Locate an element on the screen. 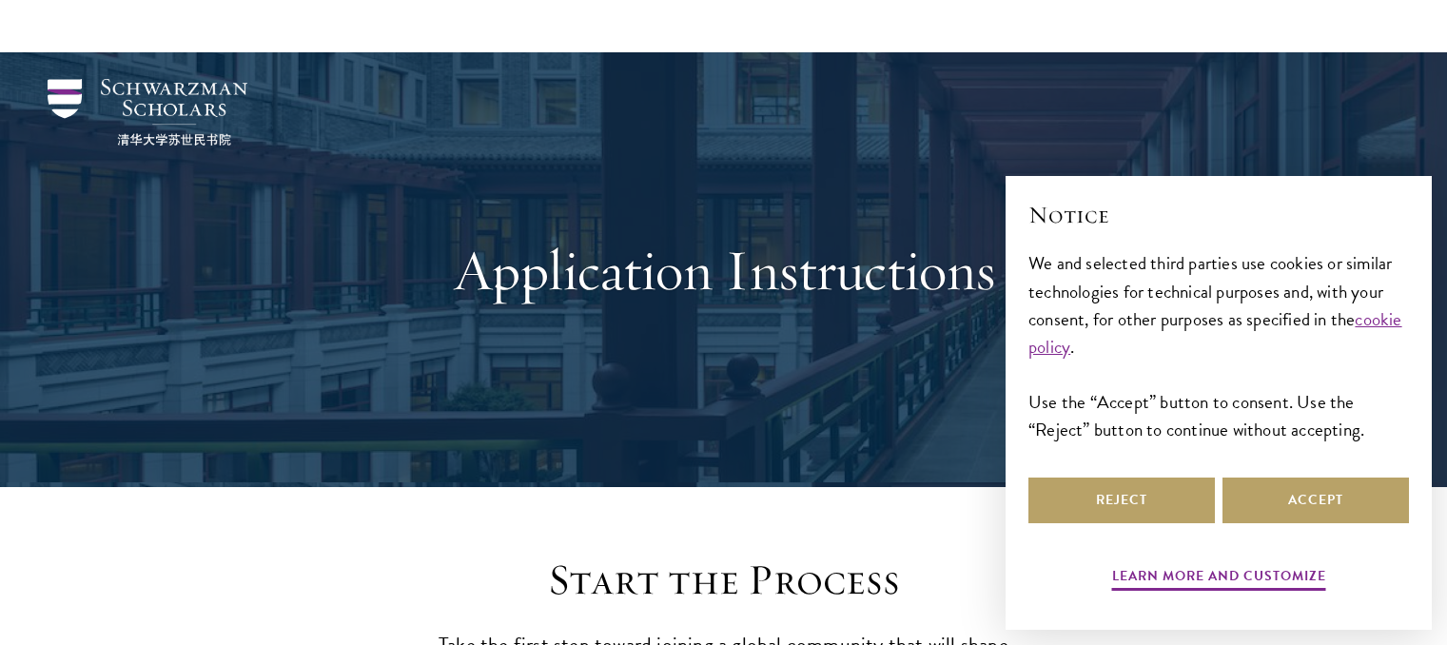  button: Learn more and customize is located at coordinates (1218, 578).